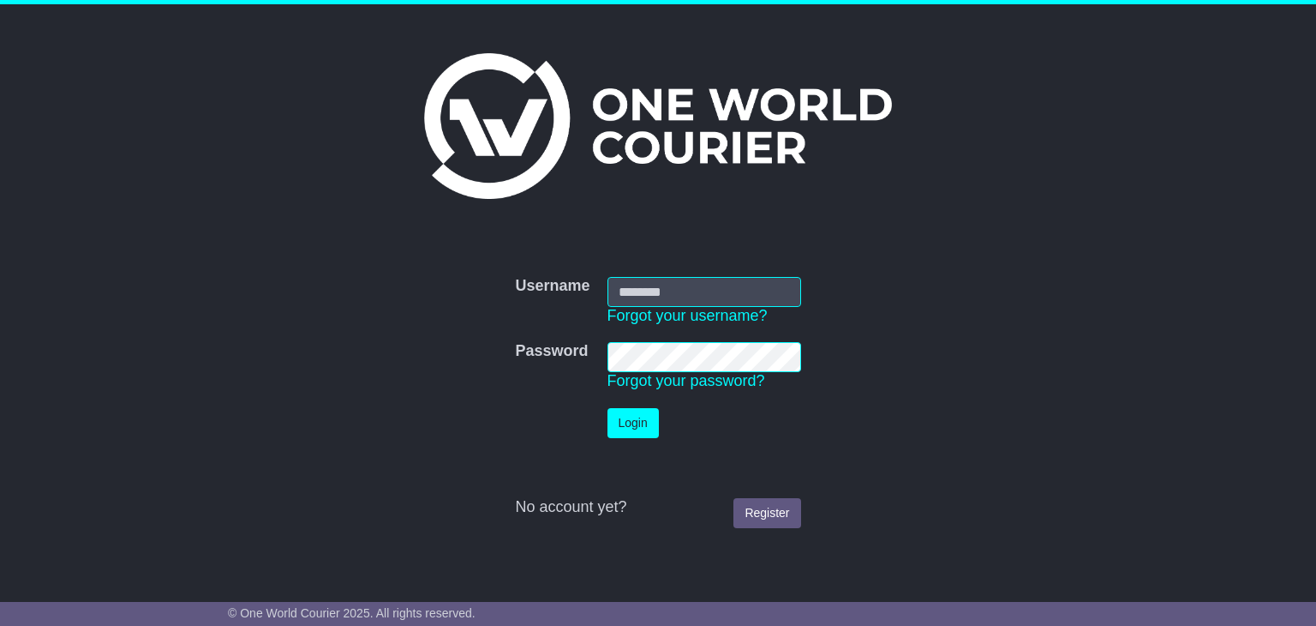 The image size is (1316, 626). I want to click on label: Username, so click(552, 286).